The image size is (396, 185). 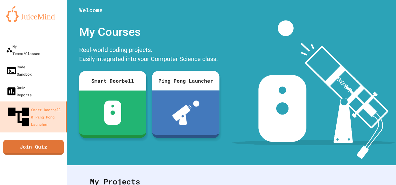 What do you see at coordinates (19, 91) in the screenshot?
I see `div: Quiz Reports` at bounding box center [19, 91].